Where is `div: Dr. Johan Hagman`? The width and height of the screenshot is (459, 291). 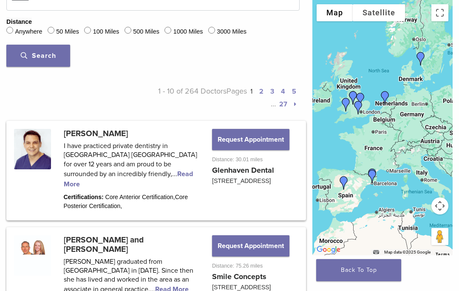 div: Dr. Johan Hagman is located at coordinates (421, 59).